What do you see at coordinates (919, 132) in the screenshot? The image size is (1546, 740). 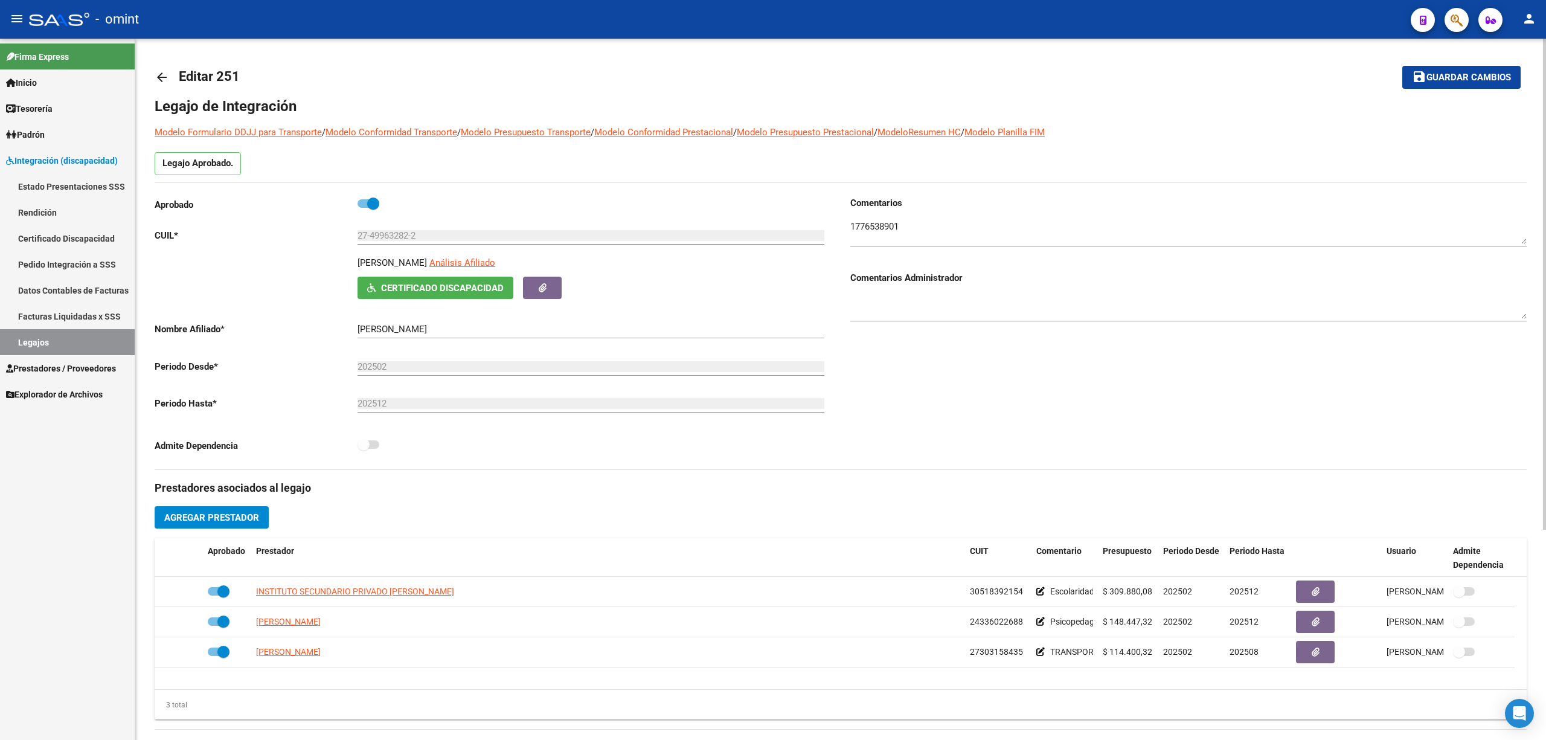 I see `a: ModeloResumen HC` at bounding box center [919, 132].